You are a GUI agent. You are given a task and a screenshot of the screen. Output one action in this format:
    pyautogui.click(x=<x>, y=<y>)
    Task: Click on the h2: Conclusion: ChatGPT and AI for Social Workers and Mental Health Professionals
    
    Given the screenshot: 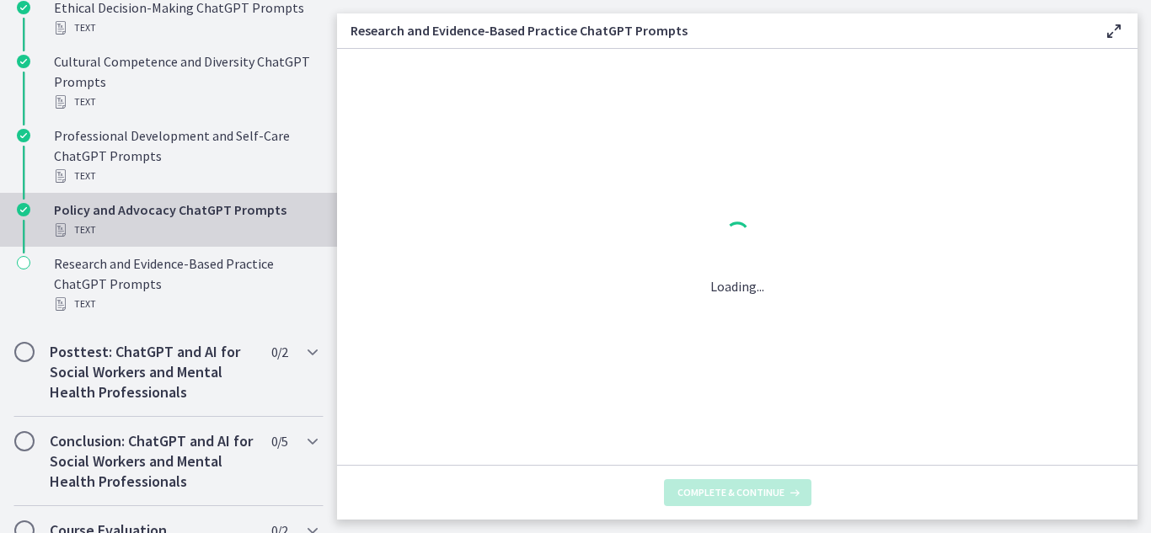 What is the action you would take?
    pyautogui.click(x=152, y=462)
    